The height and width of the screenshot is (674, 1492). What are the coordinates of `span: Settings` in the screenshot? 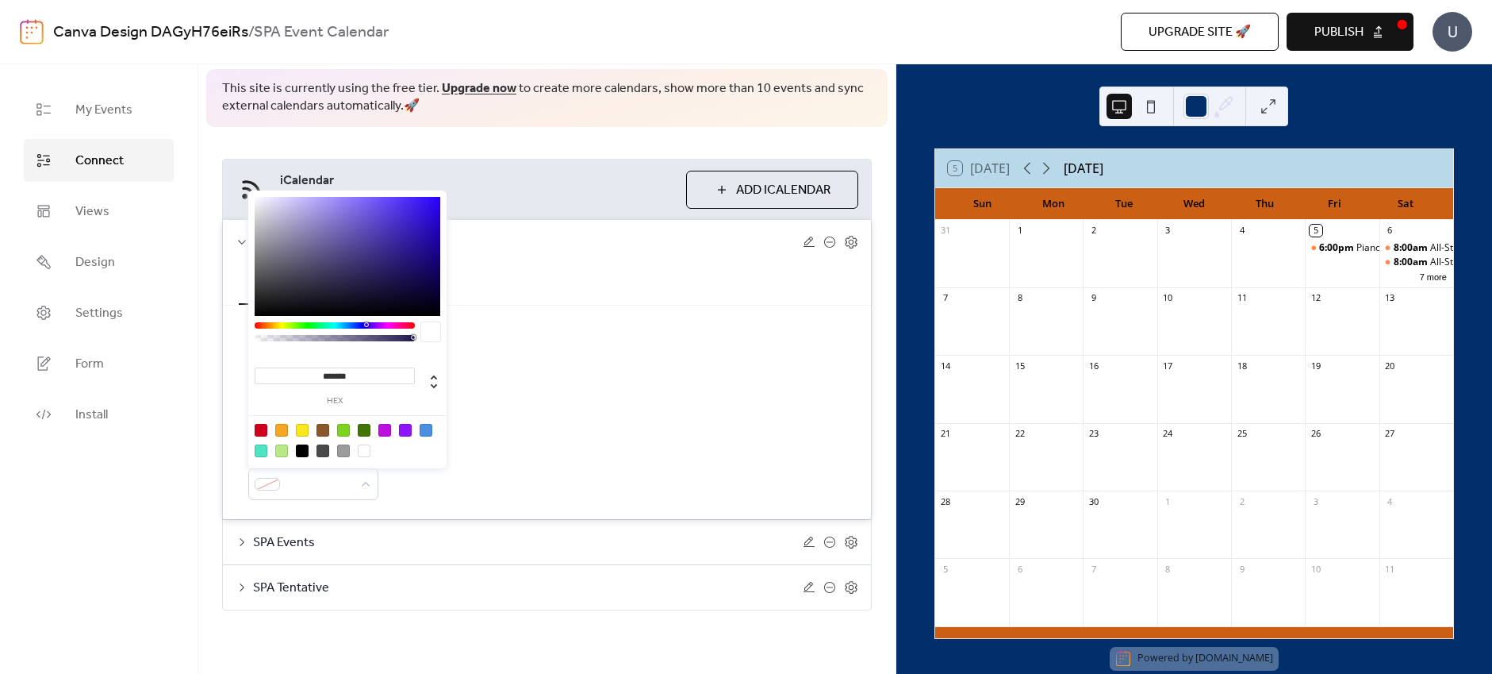 It's located at (99, 313).